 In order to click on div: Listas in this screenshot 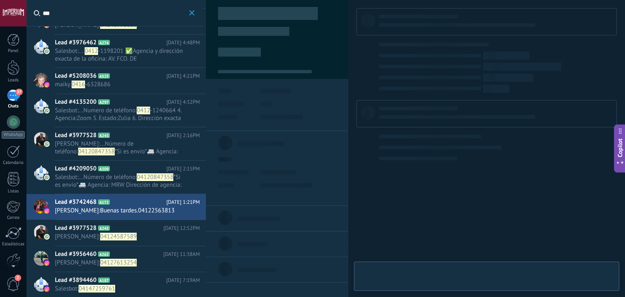, I will do `click(13, 191)`.